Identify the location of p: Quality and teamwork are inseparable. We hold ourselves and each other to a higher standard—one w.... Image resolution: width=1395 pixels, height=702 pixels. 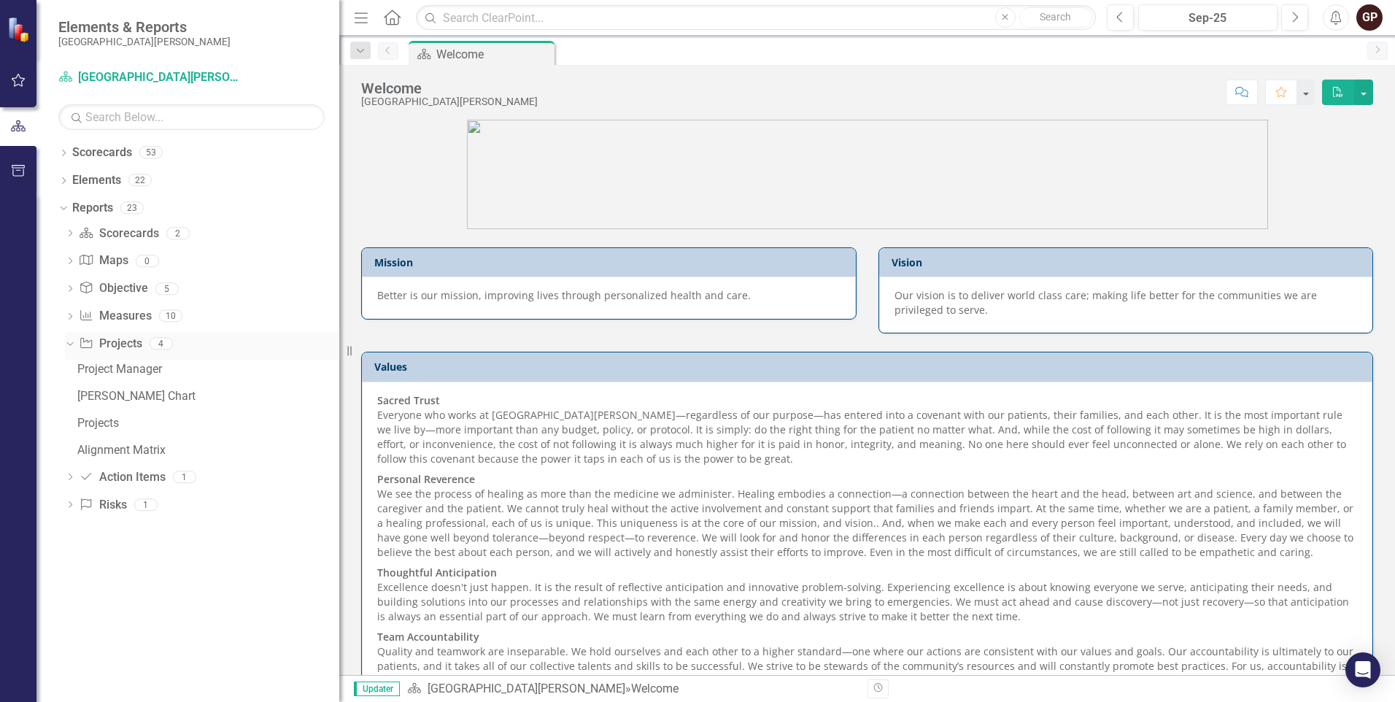
(867, 659).